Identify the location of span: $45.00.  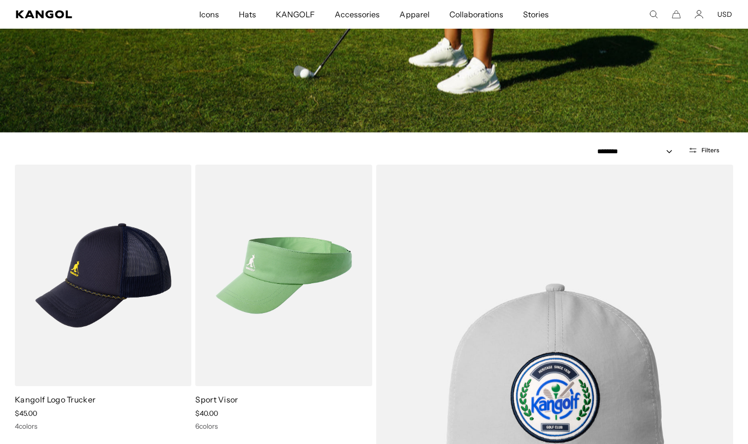
(26, 413).